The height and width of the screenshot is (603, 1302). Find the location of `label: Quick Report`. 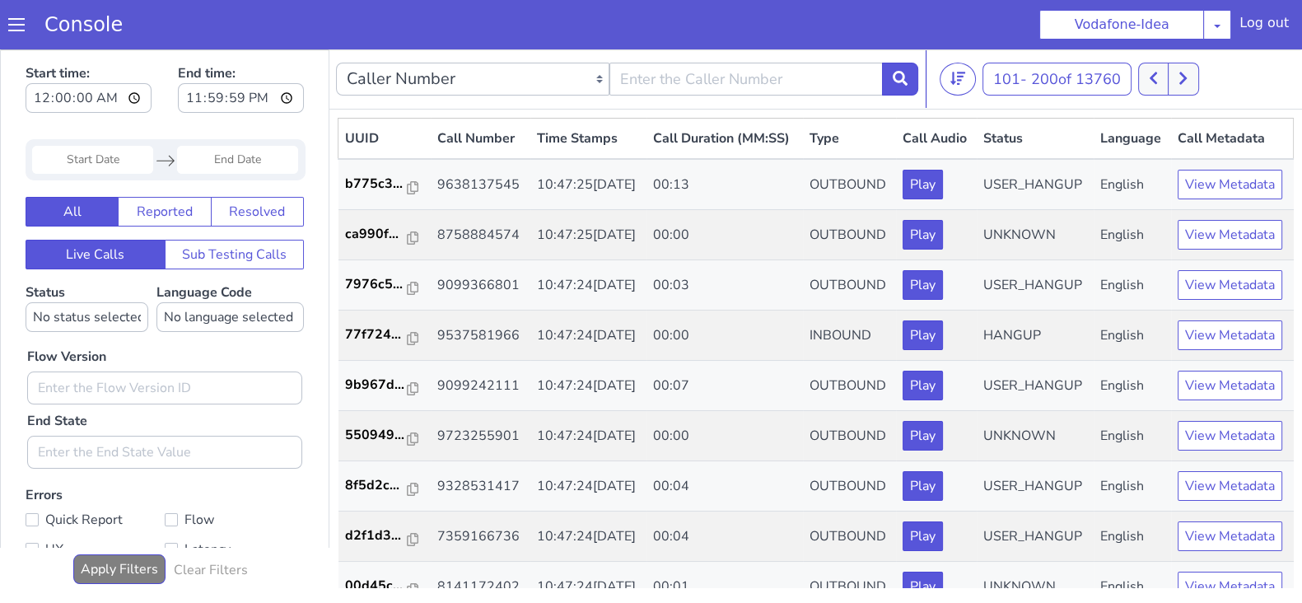

label: Quick Report is located at coordinates (95, 470).